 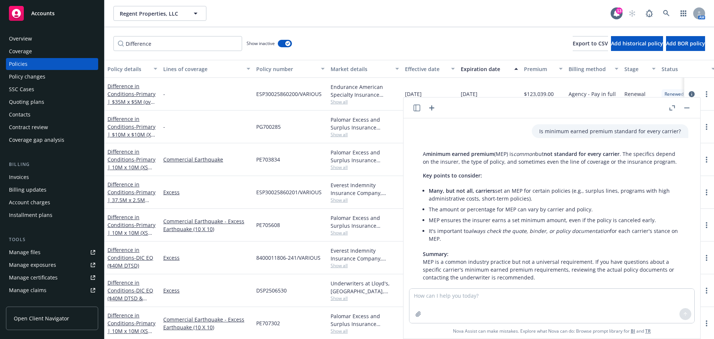 What do you see at coordinates (555, 209) in the screenshot?
I see `li: The amount or percentage for MEP can vary by carrier and policy.` at bounding box center [555, 209].